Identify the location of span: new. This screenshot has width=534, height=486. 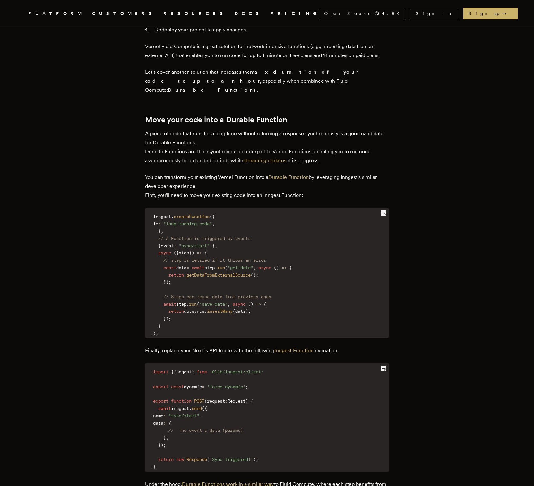
(180, 460).